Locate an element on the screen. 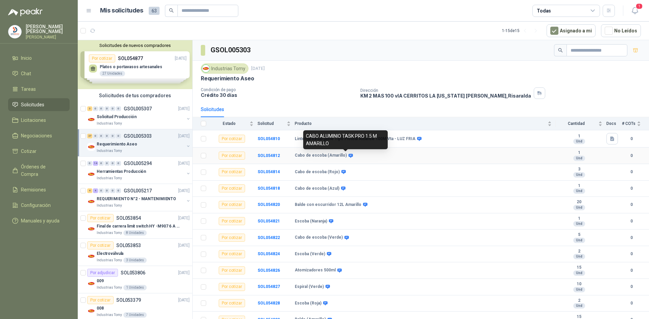 The height and width of the screenshot is (319, 649). b: Escoba (Verde) is located at coordinates (310, 254).